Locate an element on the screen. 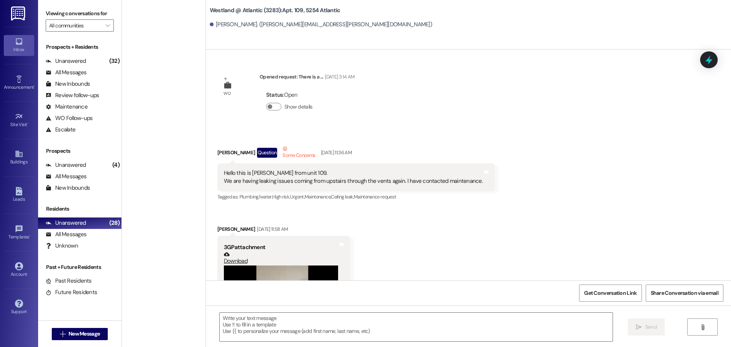 The height and width of the screenshot is (347, 731). a: Buildings is located at coordinates (19, 158).